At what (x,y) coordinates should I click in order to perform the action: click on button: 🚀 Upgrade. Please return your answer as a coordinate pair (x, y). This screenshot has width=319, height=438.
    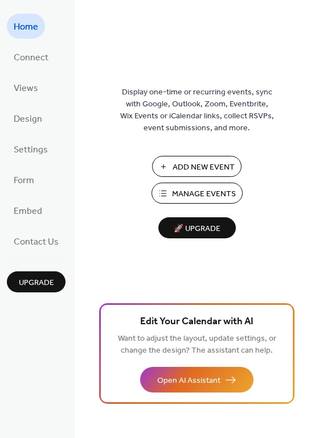
    Looking at the image, I should click on (197, 228).